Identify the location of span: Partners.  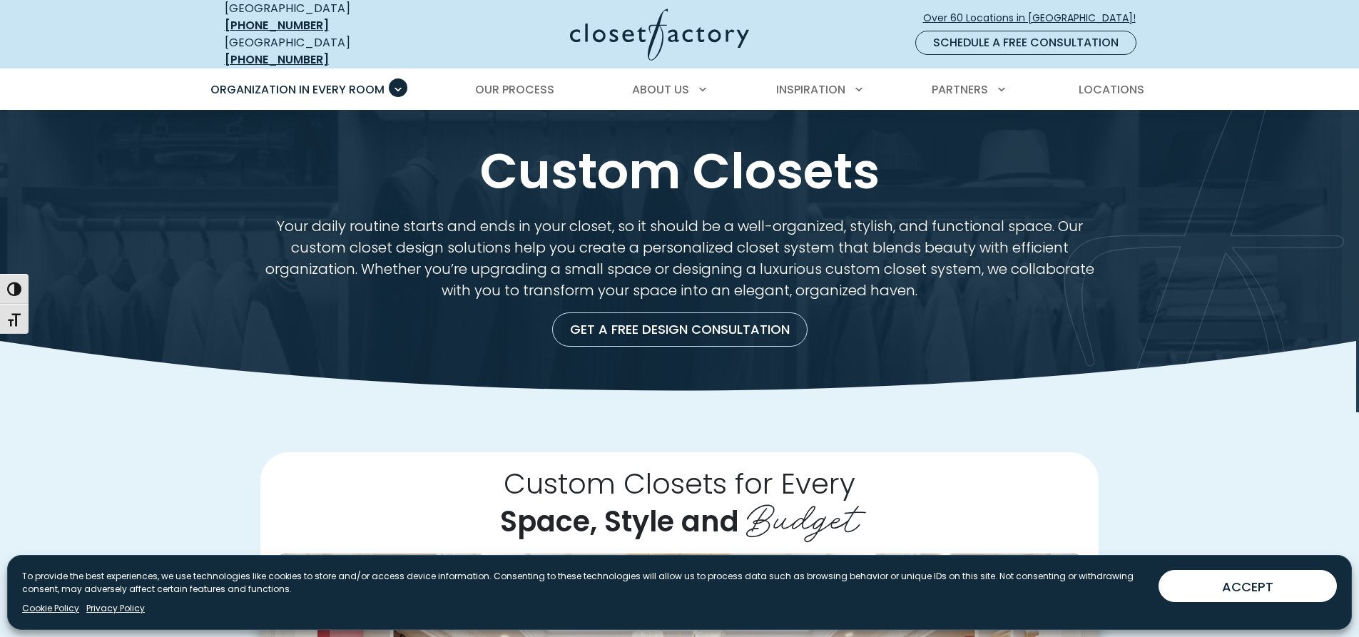
(959, 89).